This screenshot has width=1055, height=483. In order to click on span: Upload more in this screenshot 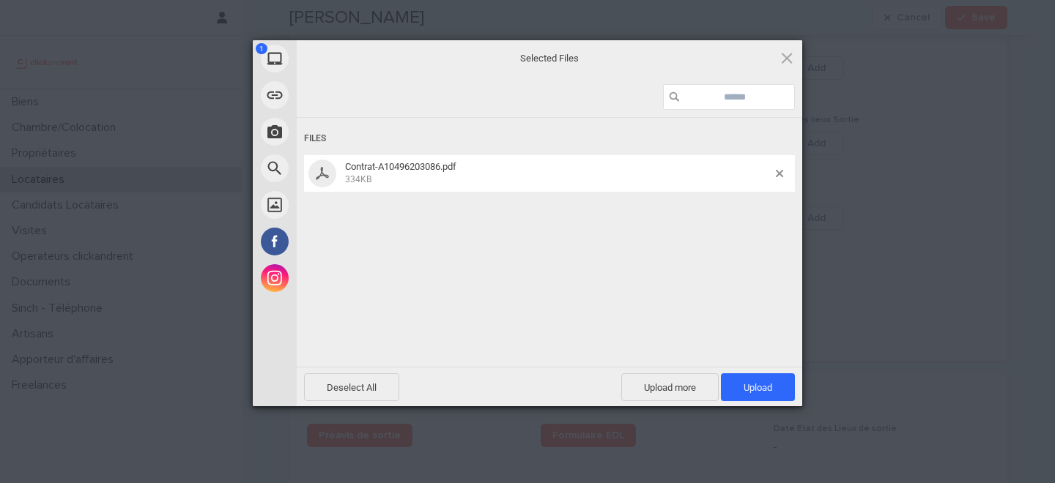, I will do `click(669, 387)`.